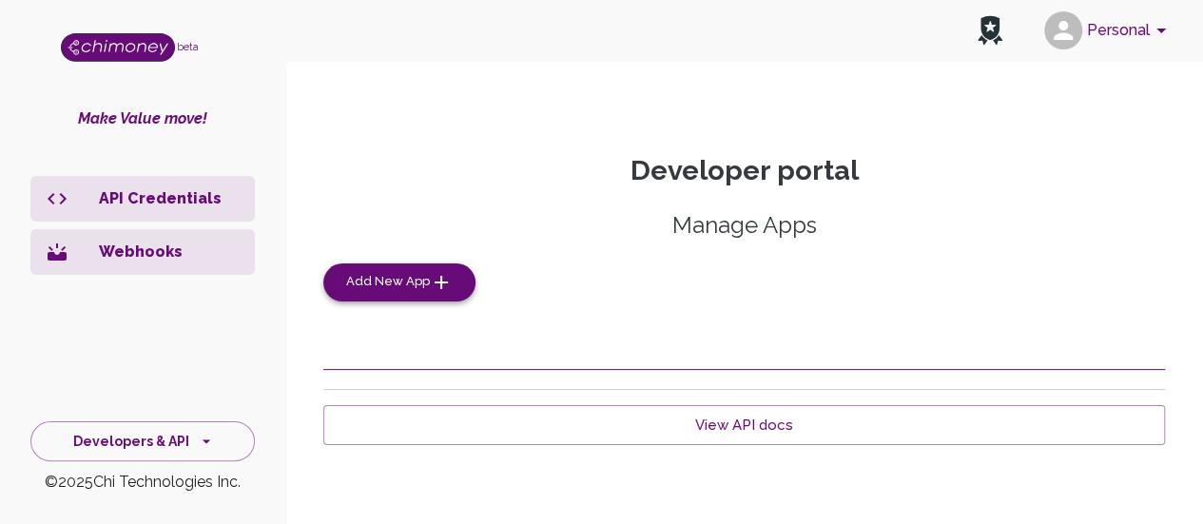 Image resolution: width=1203 pixels, height=524 pixels. What do you see at coordinates (744, 425) in the screenshot?
I see `a: View API docs` at bounding box center [744, 425].